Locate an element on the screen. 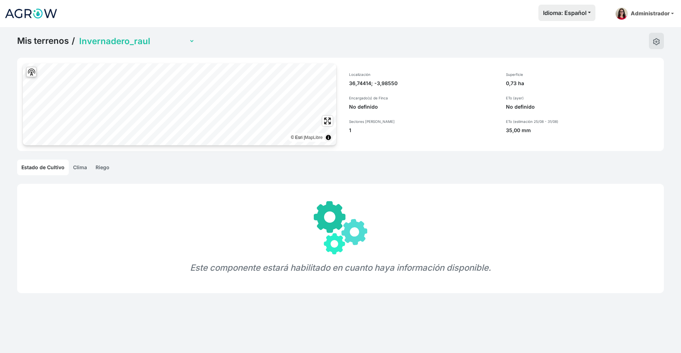 The width and height of the screenshot is (681, 353). div: Fit to Bounds is located at coordinates (31, 72).